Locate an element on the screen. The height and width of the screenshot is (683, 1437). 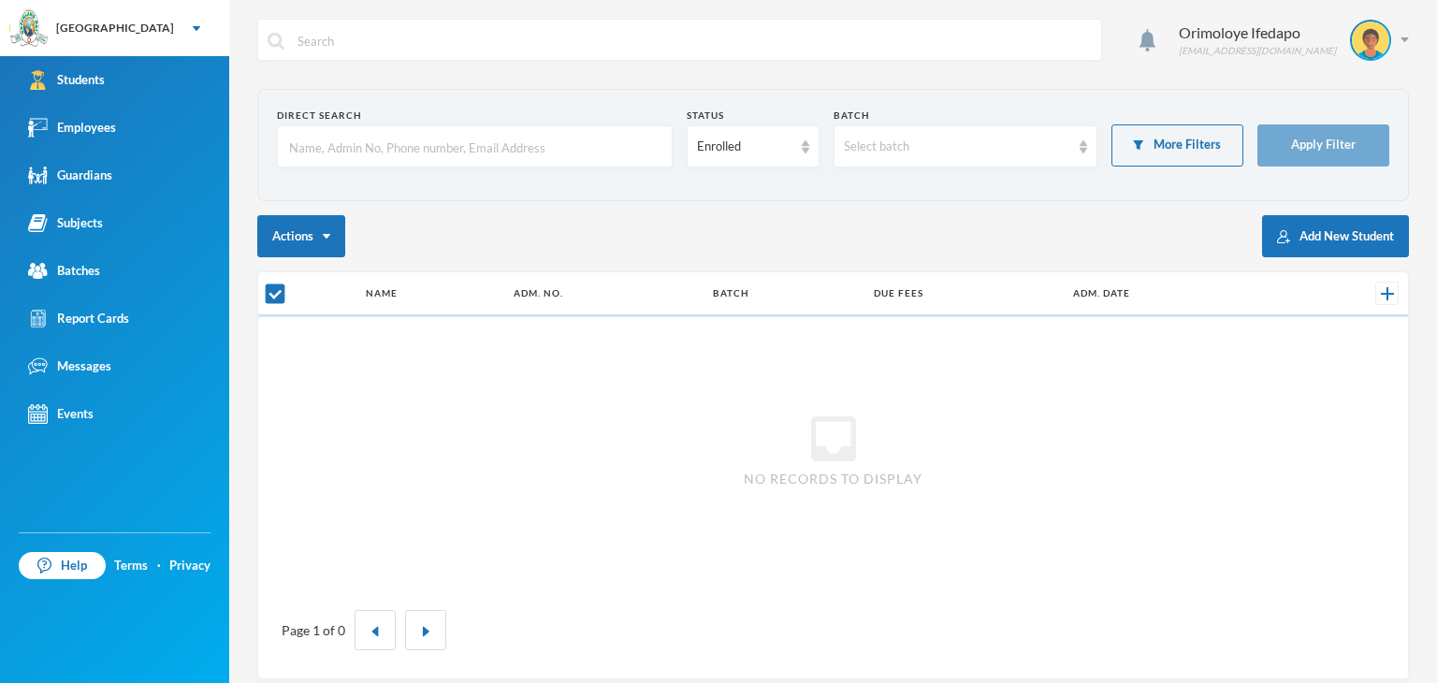
div: Subjects is located at coordinates (65, 223).